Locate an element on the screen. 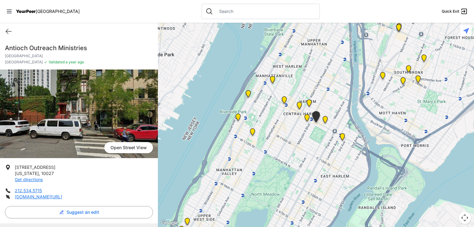 The height and width of the screenshot is (227, 474). span: YourPeer is located at coordinates (26, 11).